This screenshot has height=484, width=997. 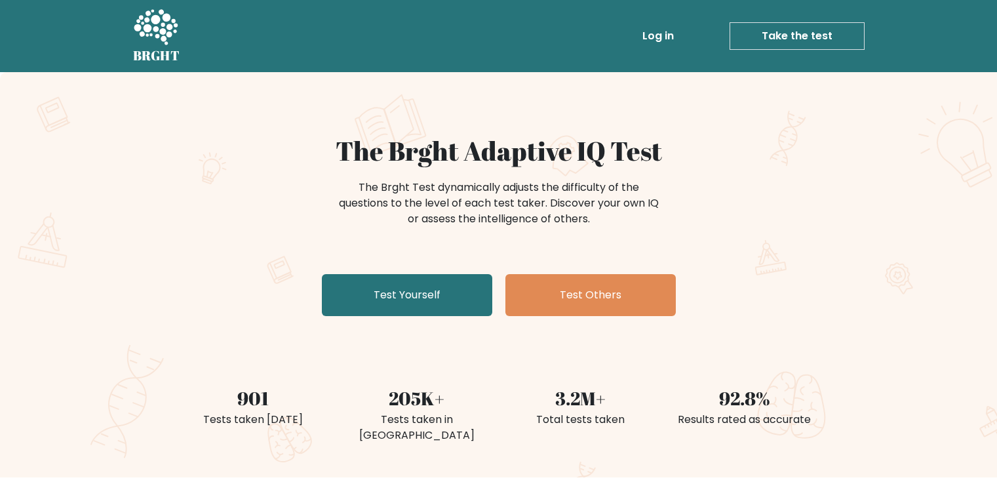 I want to click on h1: The Brght Adaptive IQ Test, so click(x=499, y=151).